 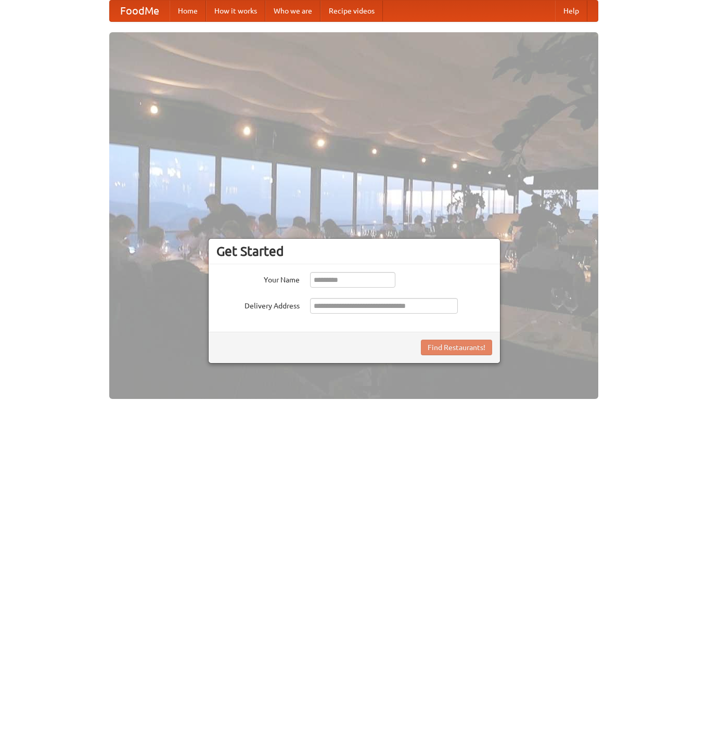 What do you see at coordinates (188, 11) in the screenshot?
I see `a: Home` at bounding box center [188, 11].